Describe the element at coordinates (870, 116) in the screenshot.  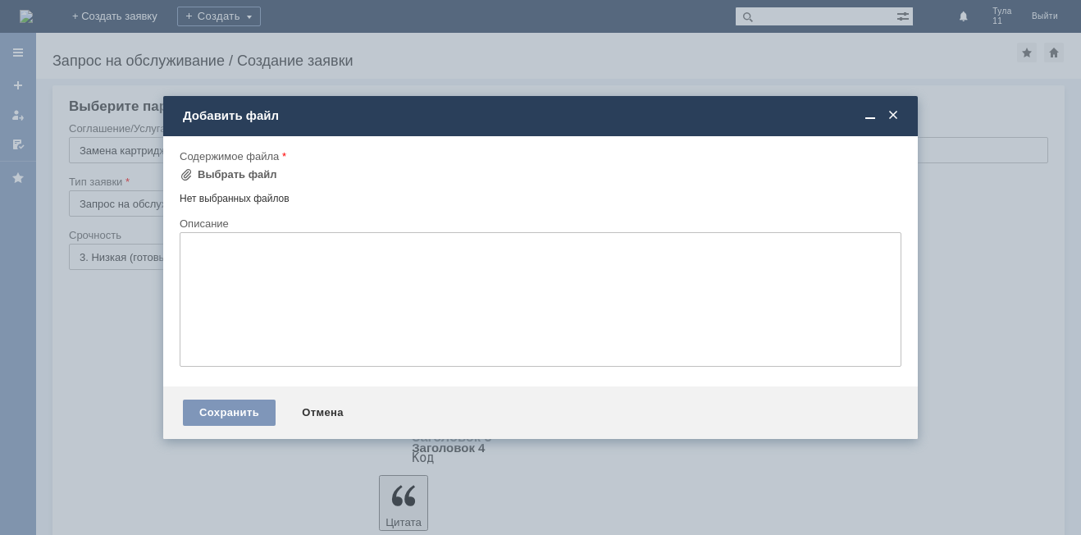
I see `span: Свернуть (Ctrl + M)` at that location.